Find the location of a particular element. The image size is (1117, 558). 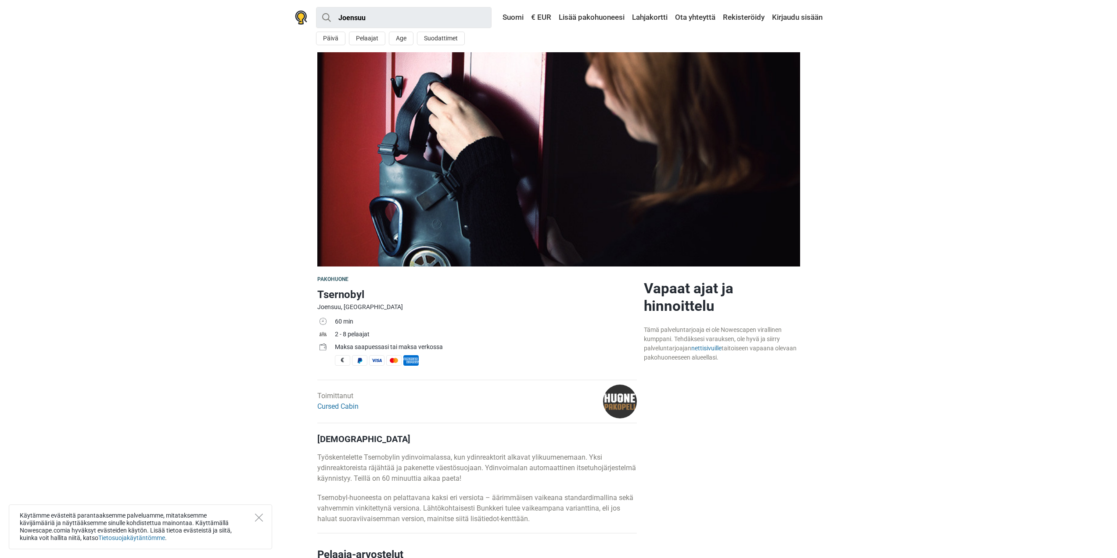

span: Visa is located at coordinates (377, 360).